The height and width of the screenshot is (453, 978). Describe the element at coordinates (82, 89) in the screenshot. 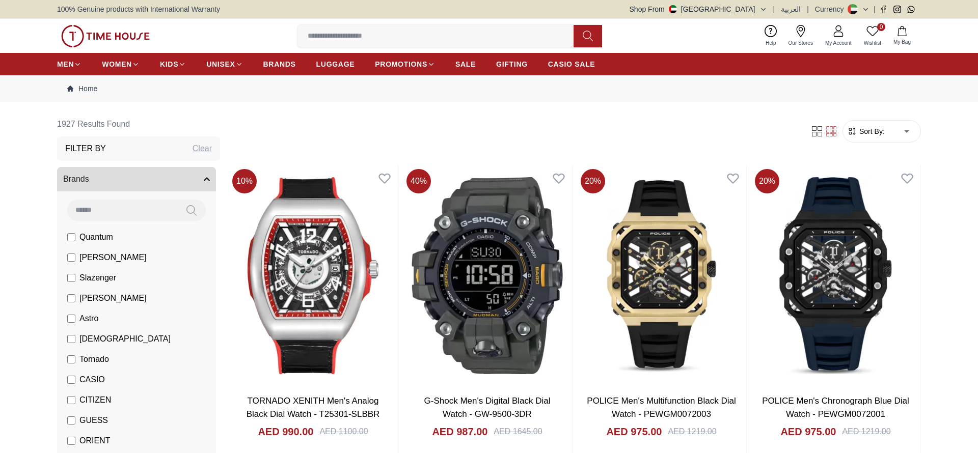

I see `a: Home` at that location.